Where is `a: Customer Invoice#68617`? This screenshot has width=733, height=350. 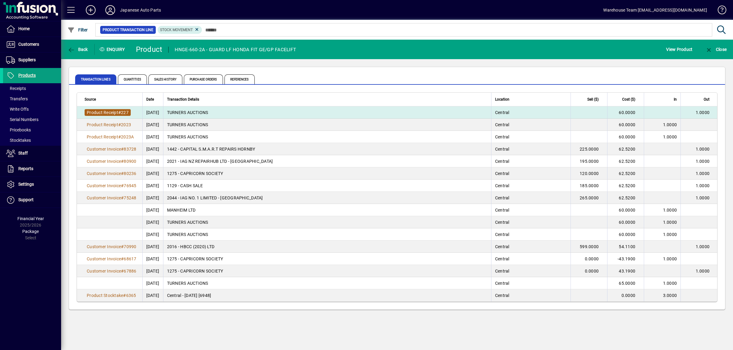 a: Customer Invoice#68617 is located at coordinates (111, 259).